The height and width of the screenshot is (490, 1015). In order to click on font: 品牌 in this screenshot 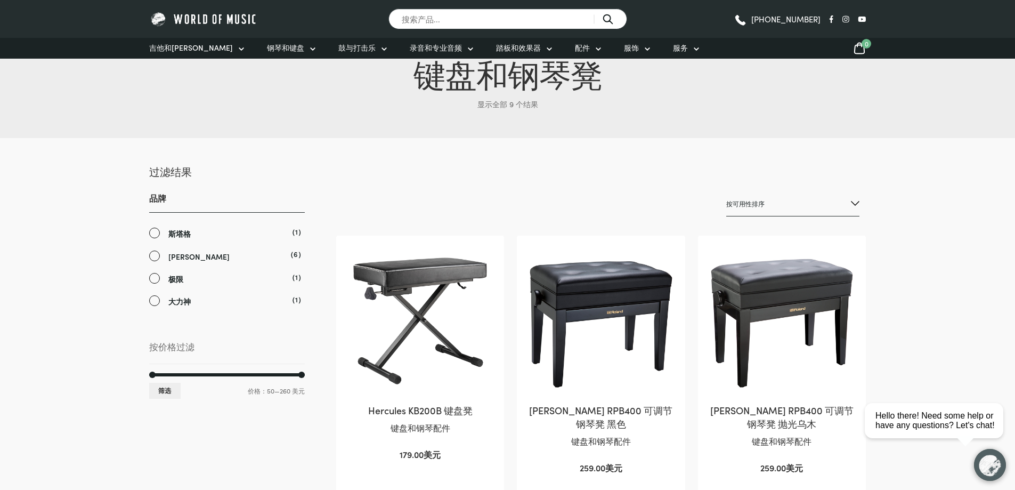, I will do `click(158, 198)`.